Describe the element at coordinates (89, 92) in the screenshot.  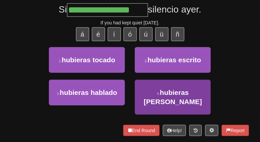
I see `span: hubieras hablado` at that location.